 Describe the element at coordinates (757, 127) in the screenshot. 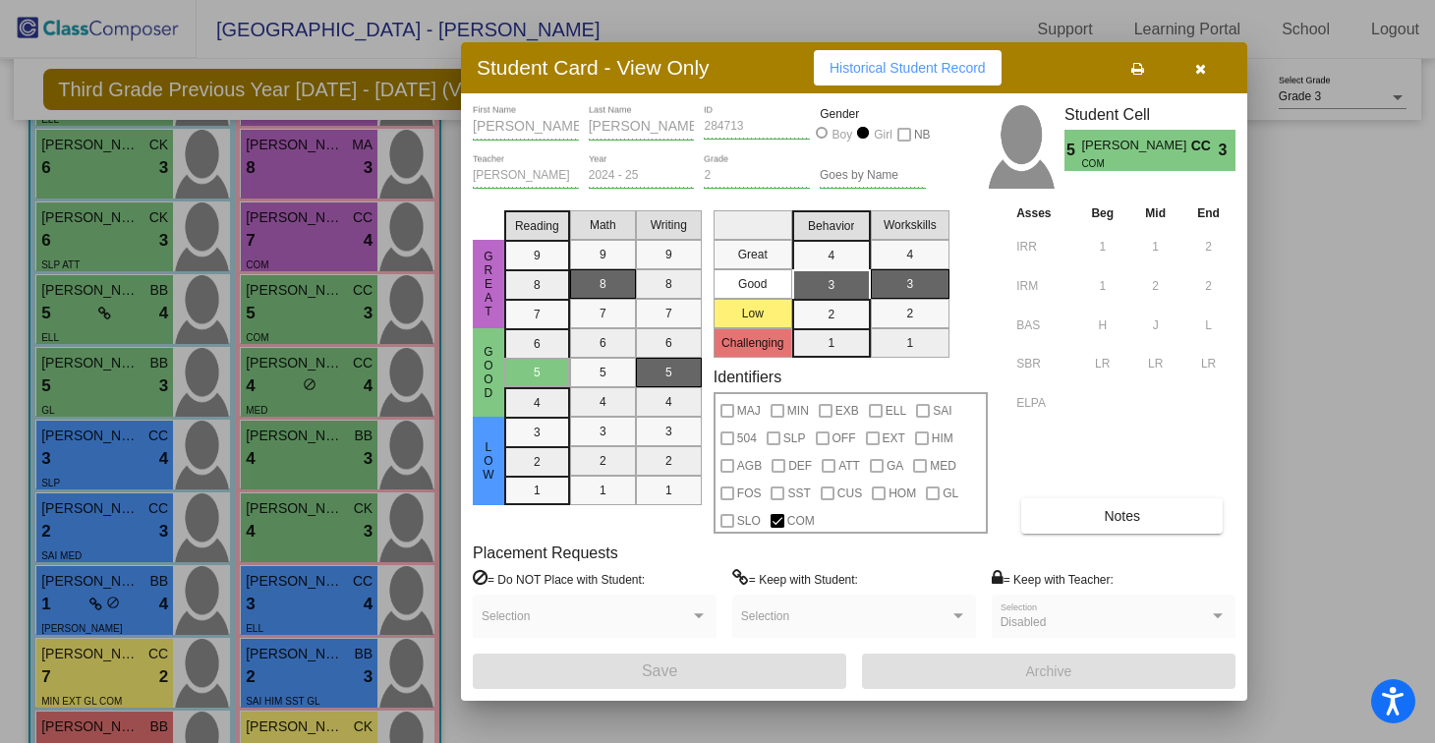

I see `input: Enter ID` at that location.